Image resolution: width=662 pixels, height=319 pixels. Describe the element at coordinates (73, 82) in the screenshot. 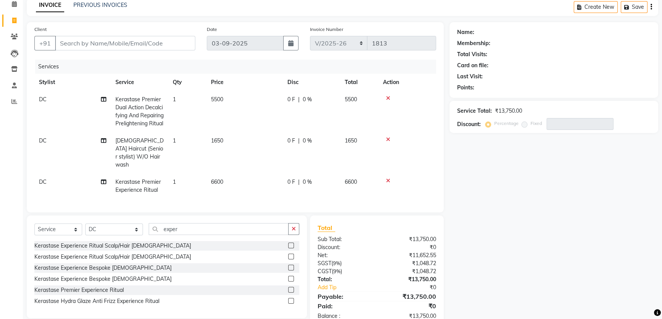

I see `th: Stylist` at that location.